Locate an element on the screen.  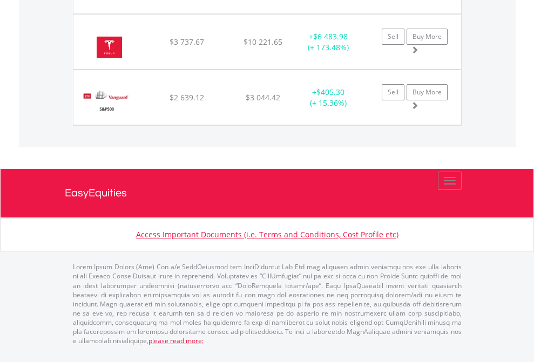
a: EasyEquities is located at coordinates (267, 193).